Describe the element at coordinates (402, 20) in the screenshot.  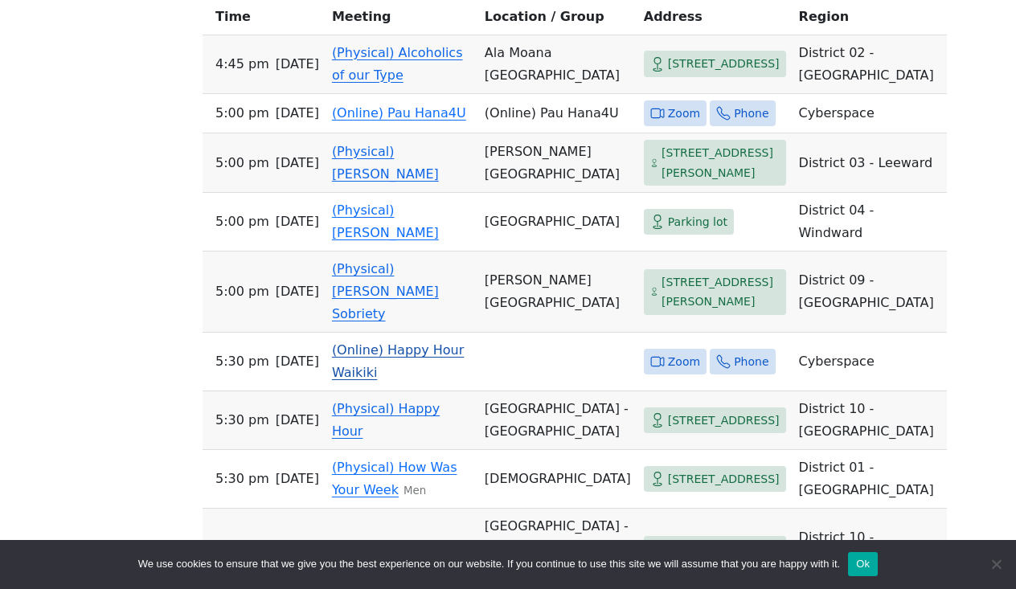
I see `th: Meeting` at that location.